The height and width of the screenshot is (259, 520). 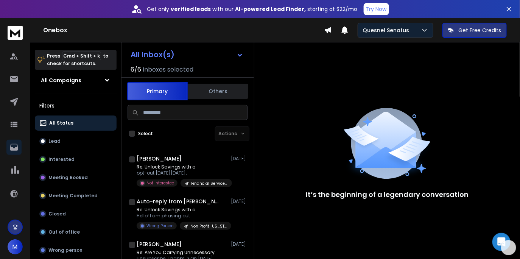 What do you see at coordinates (480, 30) in the screenshot?
I see `p: Get Free Credits` at bounding box center [480, 30].